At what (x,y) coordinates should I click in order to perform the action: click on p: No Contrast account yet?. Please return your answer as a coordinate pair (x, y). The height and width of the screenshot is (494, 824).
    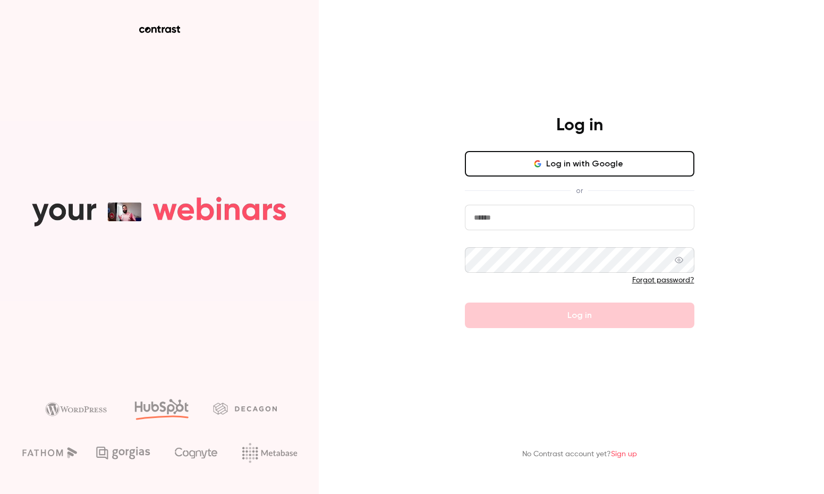
    Looking at the image, I should click on (580, 454).